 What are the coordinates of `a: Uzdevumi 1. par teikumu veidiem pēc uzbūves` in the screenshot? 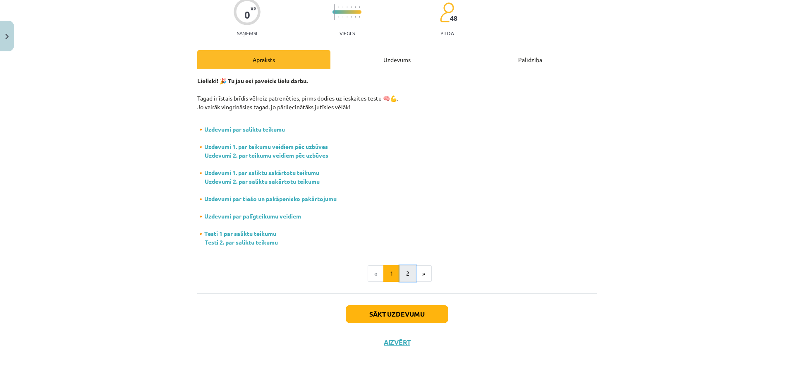 It's located at (266, 146).